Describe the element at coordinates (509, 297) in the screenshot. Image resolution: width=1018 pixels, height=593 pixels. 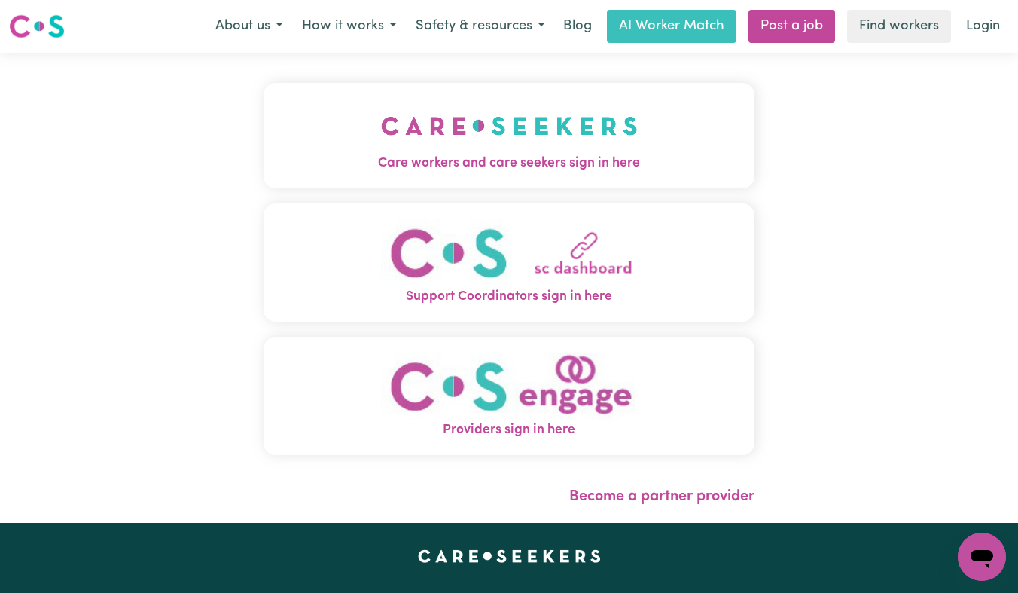
I see `span: Support Coordinators sign in here` at that location.